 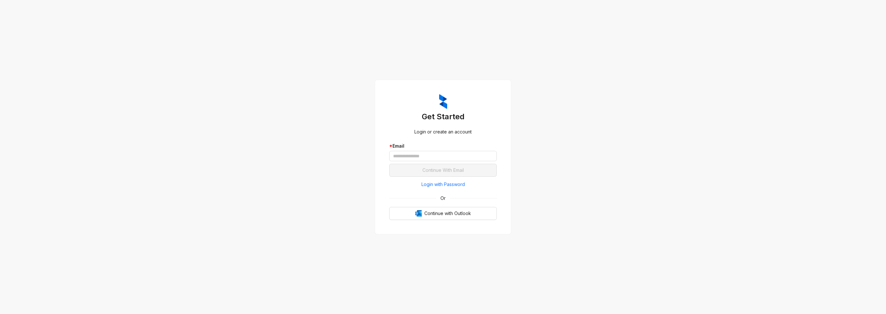 I want to click on div: Login or create an account, so click(x=443, y=132).